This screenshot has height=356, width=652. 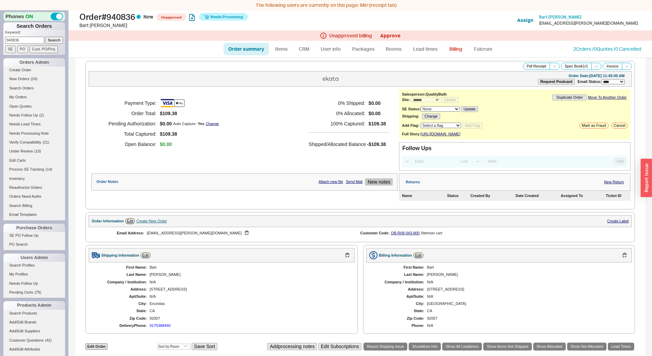 I want to click on b: SE Status:, so click(x=411, y=109).